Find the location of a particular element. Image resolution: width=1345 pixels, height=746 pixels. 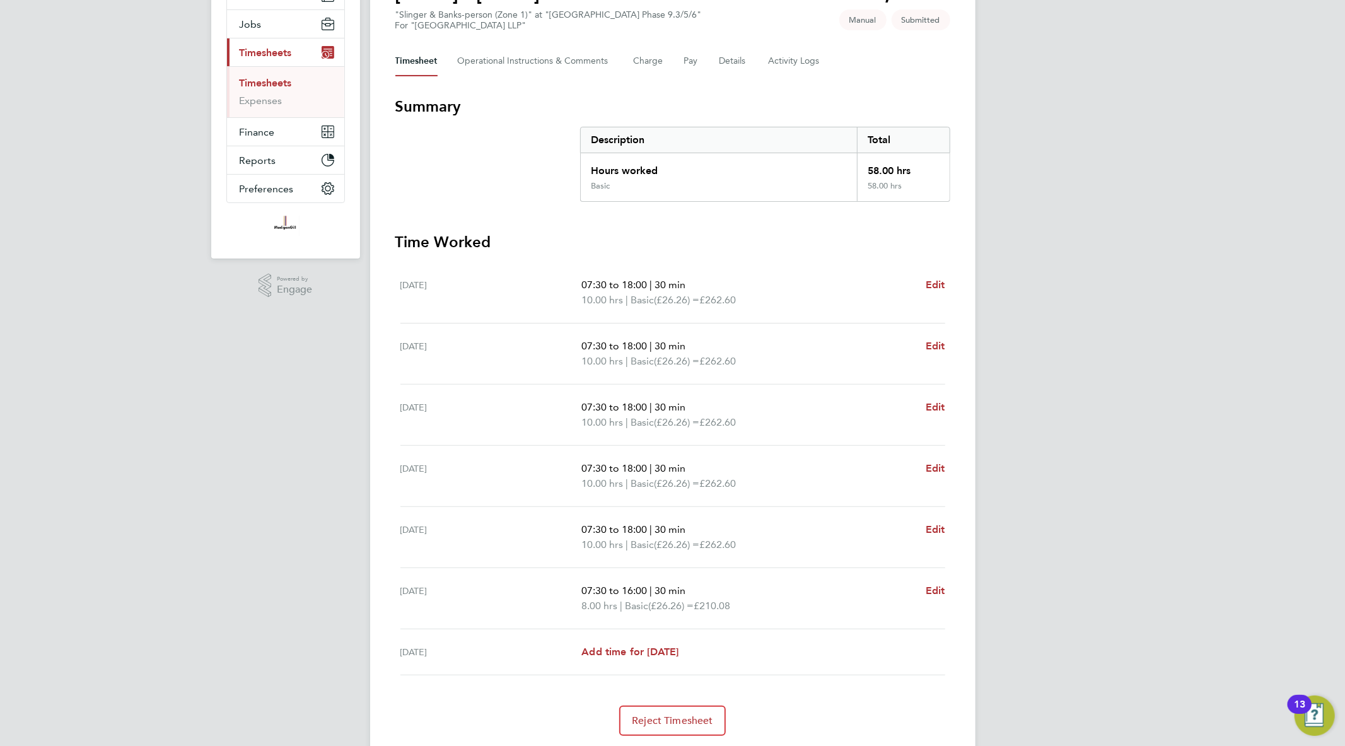

span: Powered by is located at coordinates (295, 279).